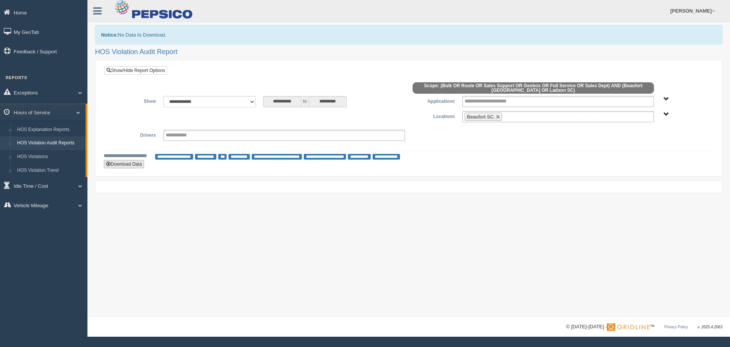  What do you see at coordinates (49, 130) in the screenshot?
I see `a: HOS Explanation Reports` at bounding box center [49, 130].